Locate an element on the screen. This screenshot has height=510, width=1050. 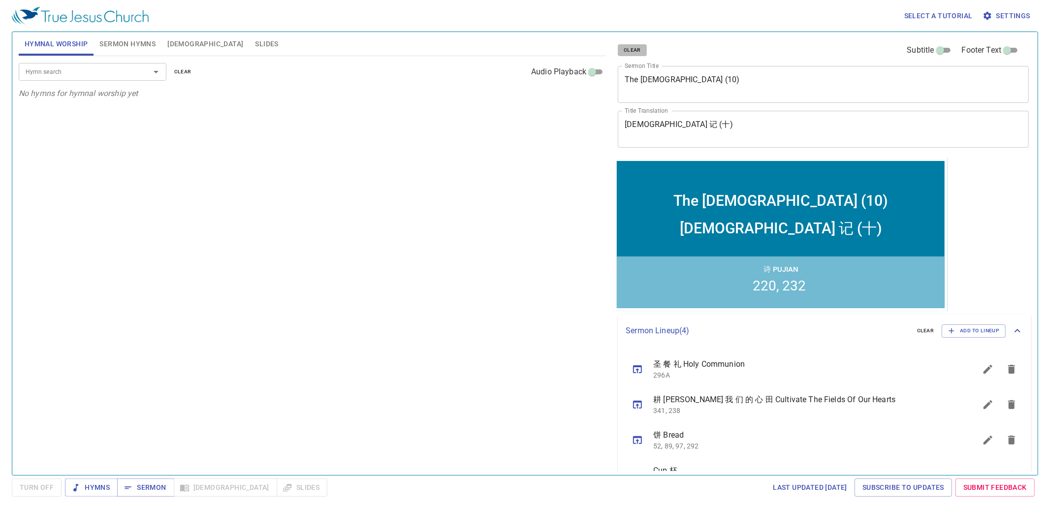
span: Footer Text is located at coordinates (981, 50).